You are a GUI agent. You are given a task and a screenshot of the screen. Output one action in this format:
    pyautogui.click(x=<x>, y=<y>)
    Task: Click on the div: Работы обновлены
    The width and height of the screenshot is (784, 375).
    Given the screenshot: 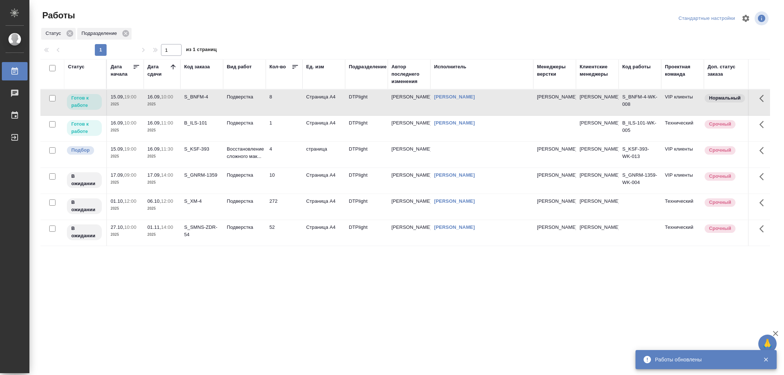 What is the action you would take?
    pyautogui.click(x=704, y=360)
    